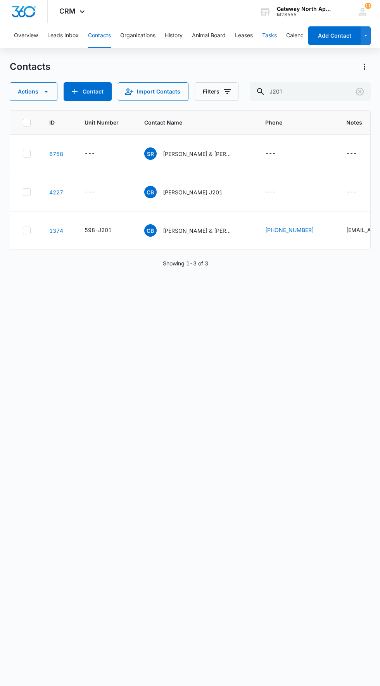 Image resolution: width=380 pixels, height=686 pixels. What do you see at coordinates (185, 263) in the screenshot?
I see `p: Showing 1-3 of 3` at bounding box center [185, 263].